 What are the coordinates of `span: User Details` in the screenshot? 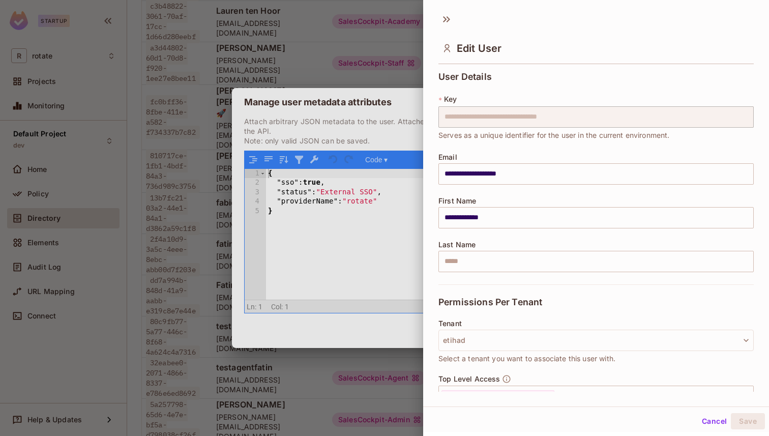 It's located at (465, 77).